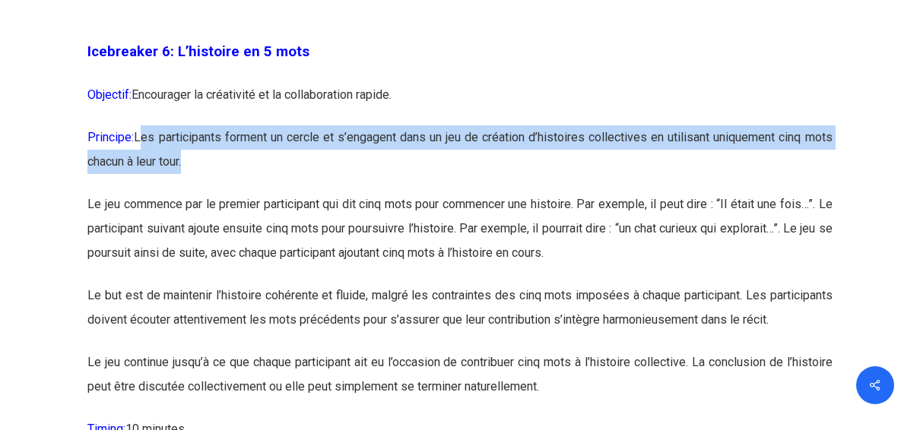 The height and width of the screenshot is (430, 920). What do you see at coordinates (459, 104) in the screenshot?
I see `p: Encourager la créativité et la collaboration rapide.` at bounding box center [459, 104].